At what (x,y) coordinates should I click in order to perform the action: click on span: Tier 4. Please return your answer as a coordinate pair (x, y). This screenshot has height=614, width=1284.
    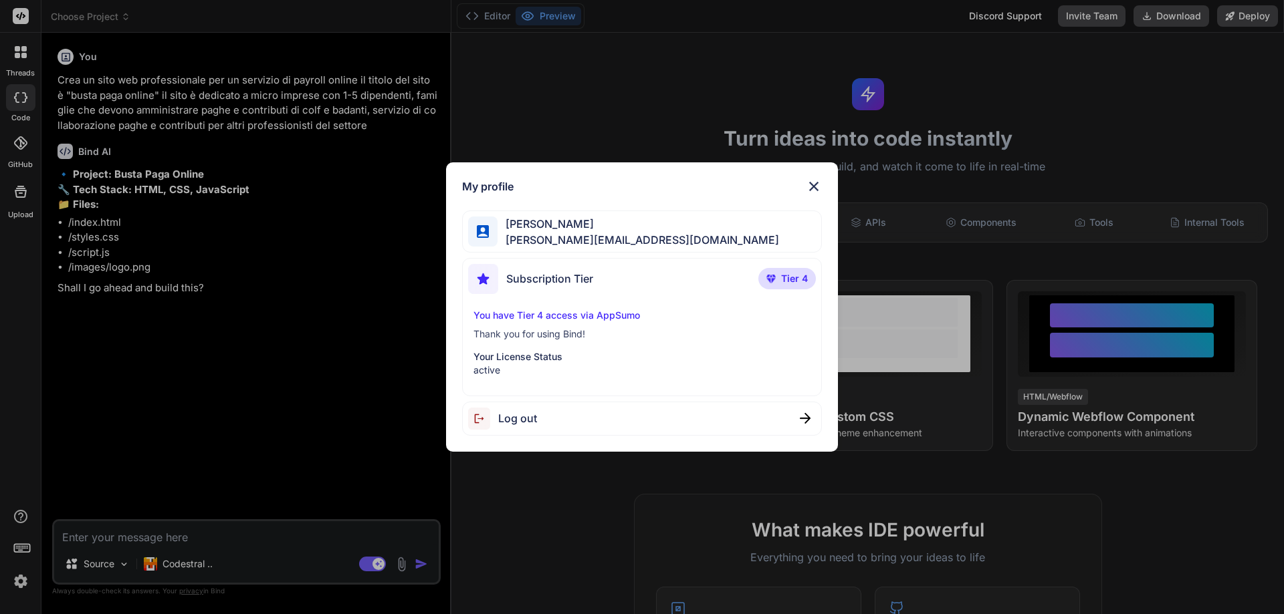
    Looking at the image, I should click on (794, 279).